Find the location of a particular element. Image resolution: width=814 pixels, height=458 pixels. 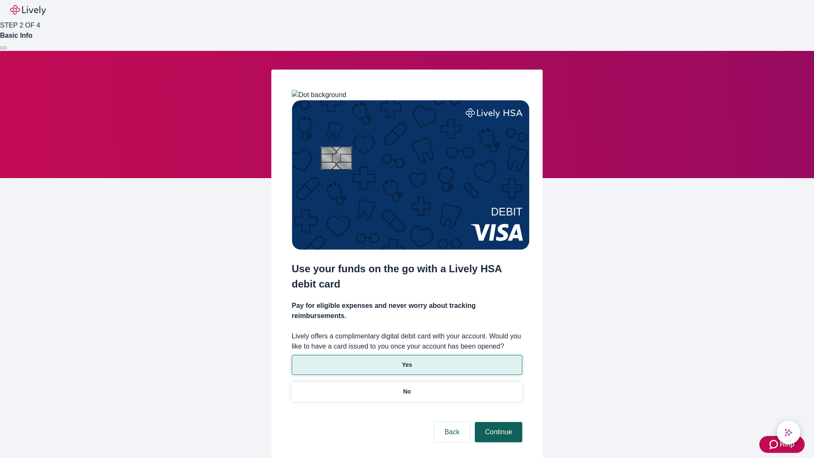

button: No is located at coordinates (407, 392).